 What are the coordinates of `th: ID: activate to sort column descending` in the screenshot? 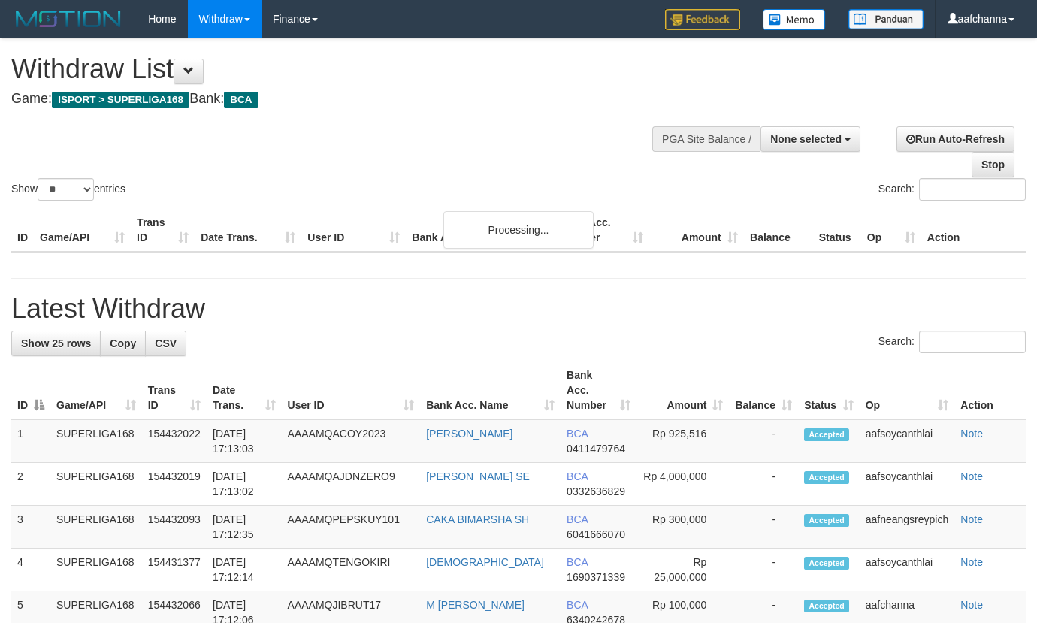 It's located at (31, 390).